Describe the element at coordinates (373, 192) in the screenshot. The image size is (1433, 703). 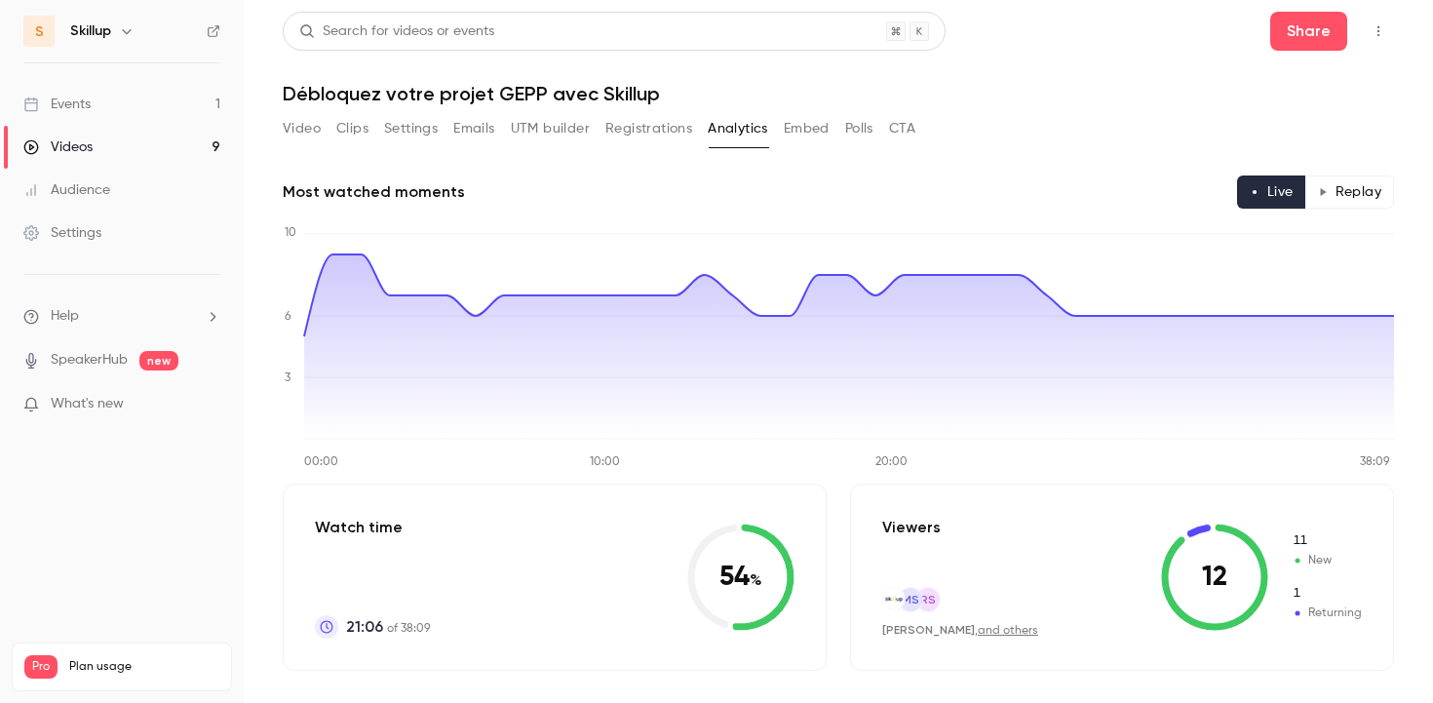
I see `h2: Most watched moments` at that location.